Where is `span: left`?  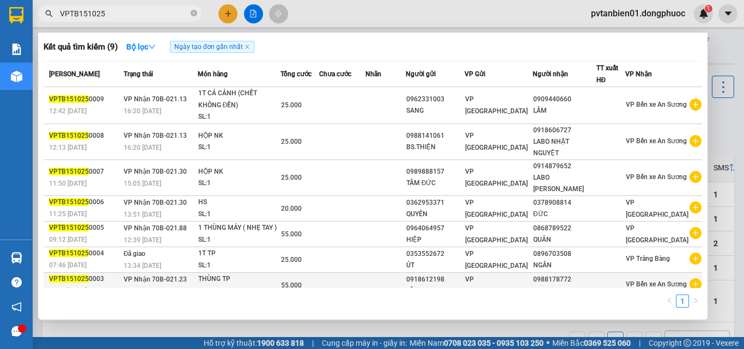
span: left is located at coordinates (669, 300).